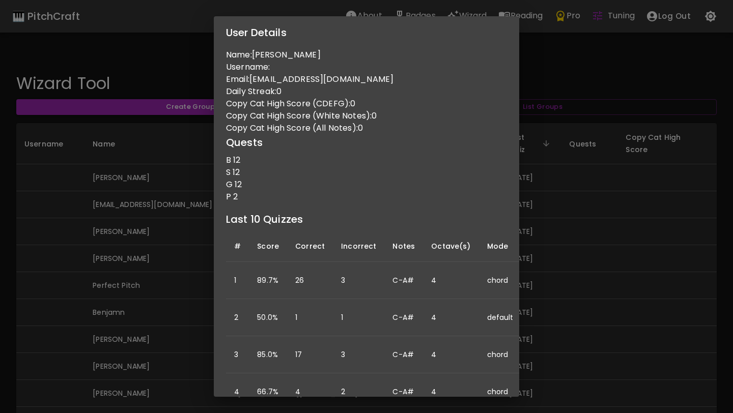  I want to click on h6: Quests, so click(366, 142).